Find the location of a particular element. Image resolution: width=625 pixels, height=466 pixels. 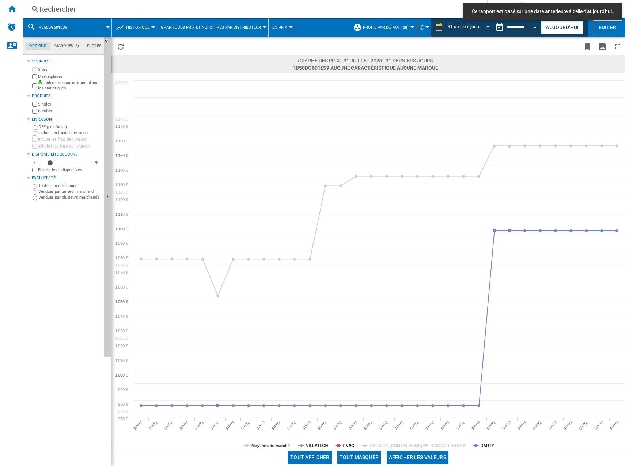

label: Enlever les indisponibles is located at coordinates (69, 170).